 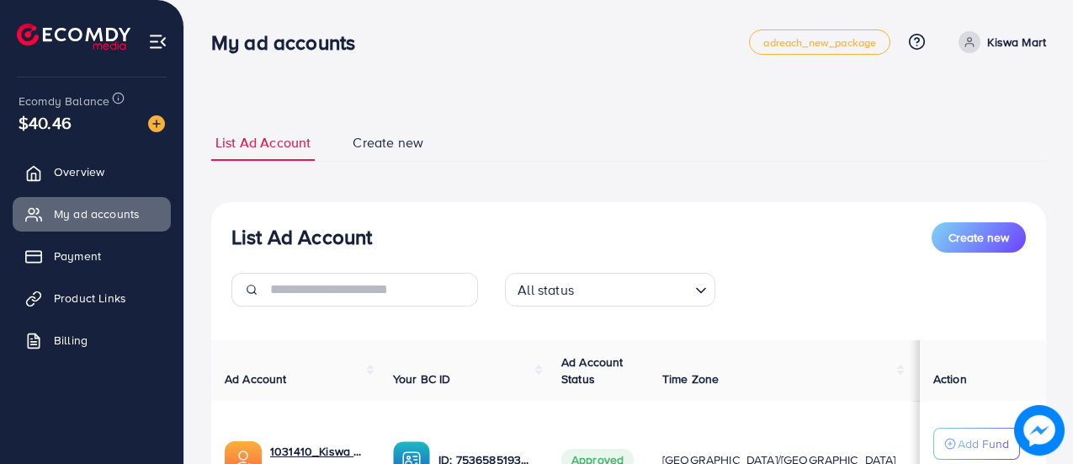 I want to click on span: List Ad Account, so click(x=263, y=142).